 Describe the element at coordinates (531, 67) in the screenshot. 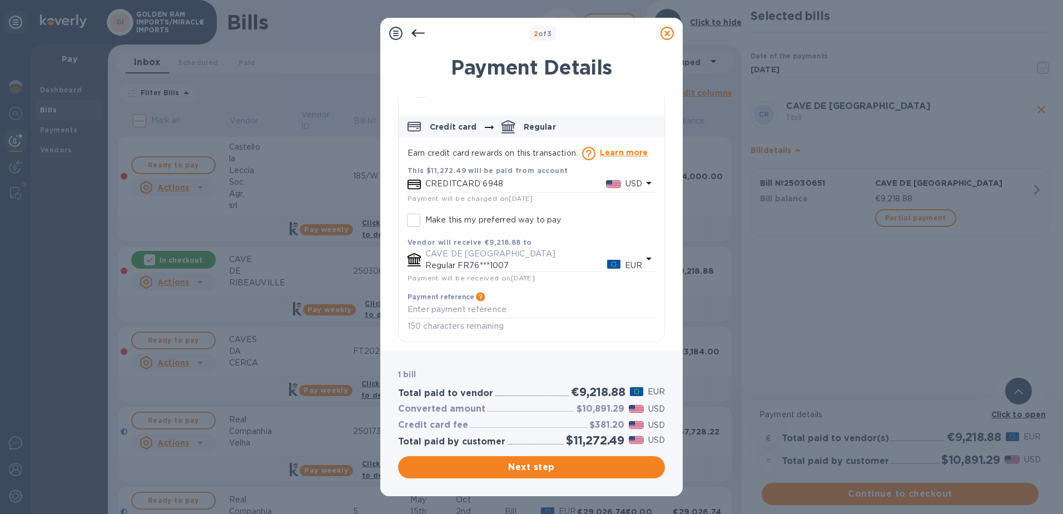

I see `h1: Payment Details` at that location.